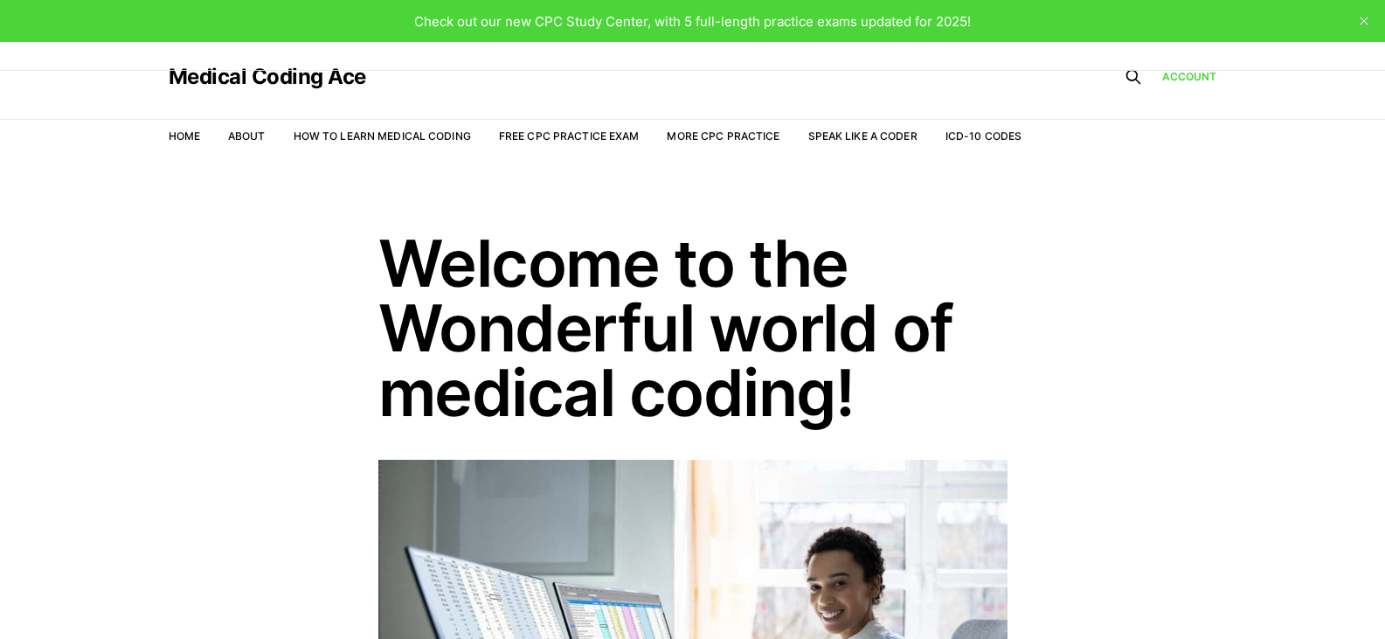 The height and width of the screenshot is (639, 1385). What do you see at coordinates (693, 328) in the screenshot?
I see `h1: Welcome to the Wonderful world of medical coding!` at bounding box center [693, 328].